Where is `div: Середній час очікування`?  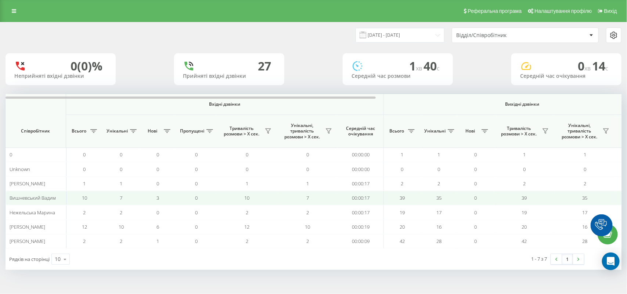 div: Середній час очікування is located at coordinates (566, 76).